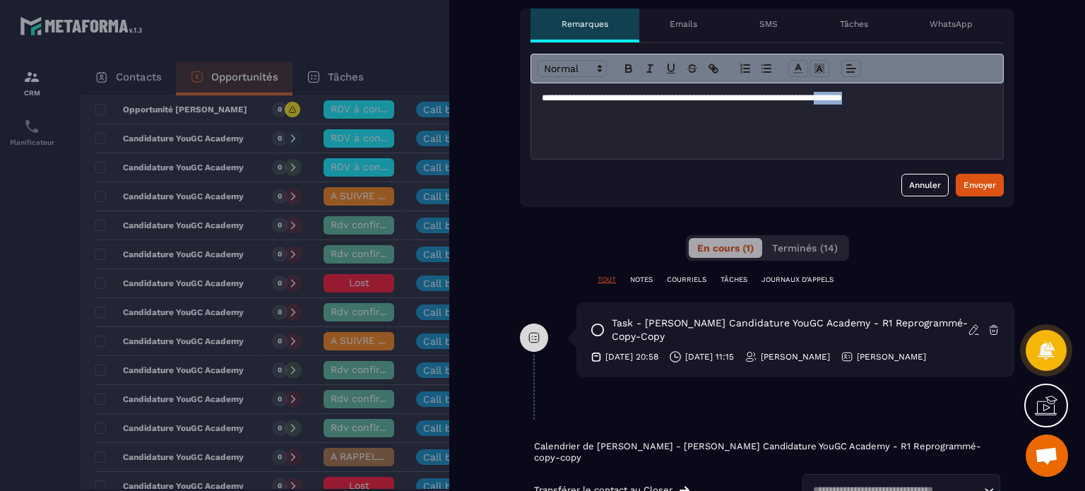 The image size is (1085, 491). Describe the element at coordinates (980, 185) in the screenshot. I see `div: Envoyer` at that location.